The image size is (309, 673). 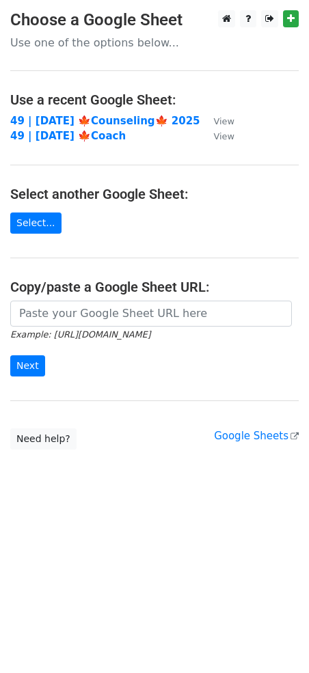 I want to click on a: Select..., so click(x=36, y=223).